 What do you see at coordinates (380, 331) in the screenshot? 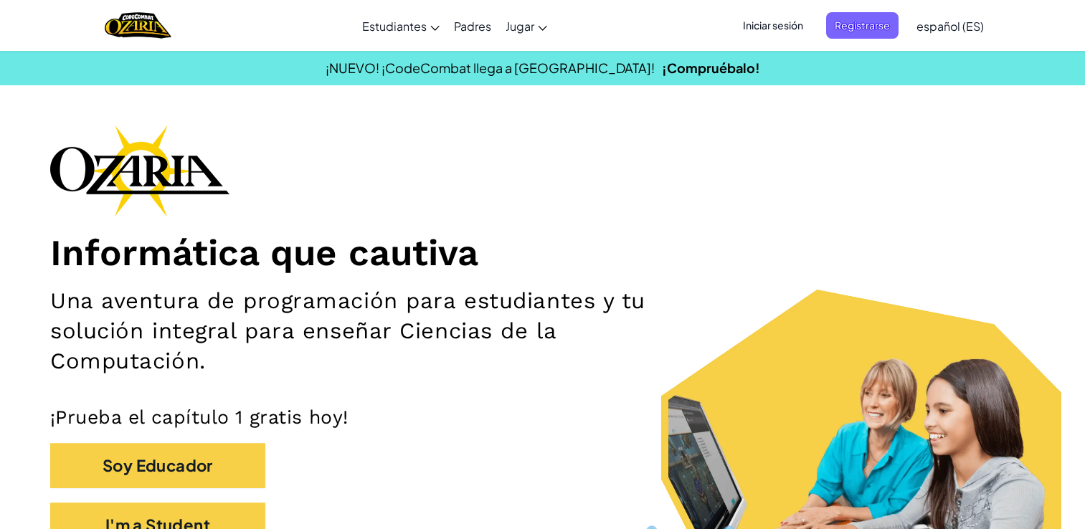
I see `h2: Una aventura de programación para estudiantes y tu solución integral para enseñar Ciencias de la ...` at bounding box center [380, 331].